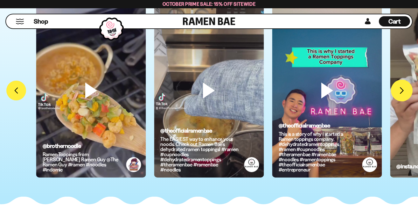  What do you see at coordinates (41, 21) in the screenshot?
I see `a: Shop` at bounding box center [41, 21].